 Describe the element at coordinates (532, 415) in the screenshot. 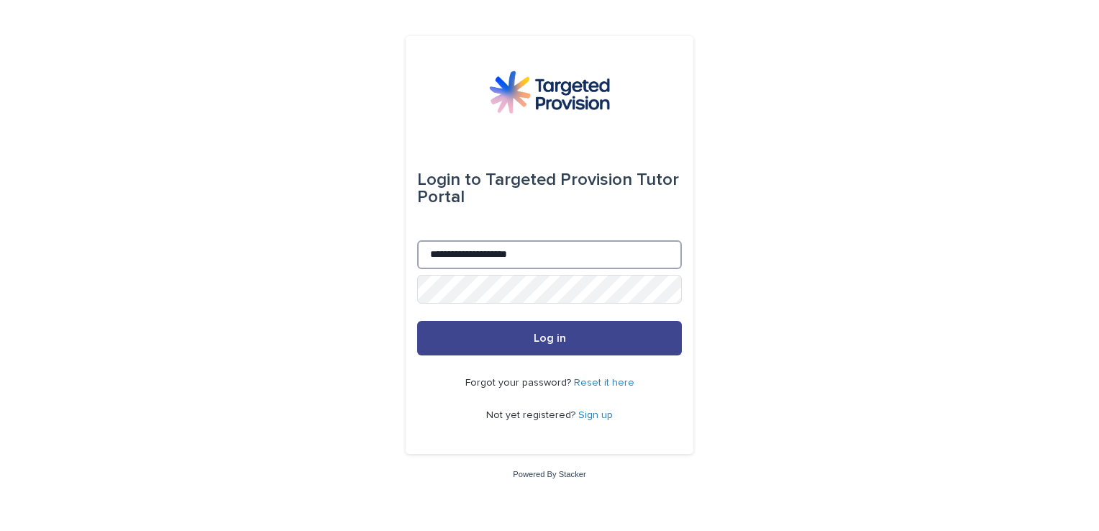

I see `span: Not yet registered?` at that location.